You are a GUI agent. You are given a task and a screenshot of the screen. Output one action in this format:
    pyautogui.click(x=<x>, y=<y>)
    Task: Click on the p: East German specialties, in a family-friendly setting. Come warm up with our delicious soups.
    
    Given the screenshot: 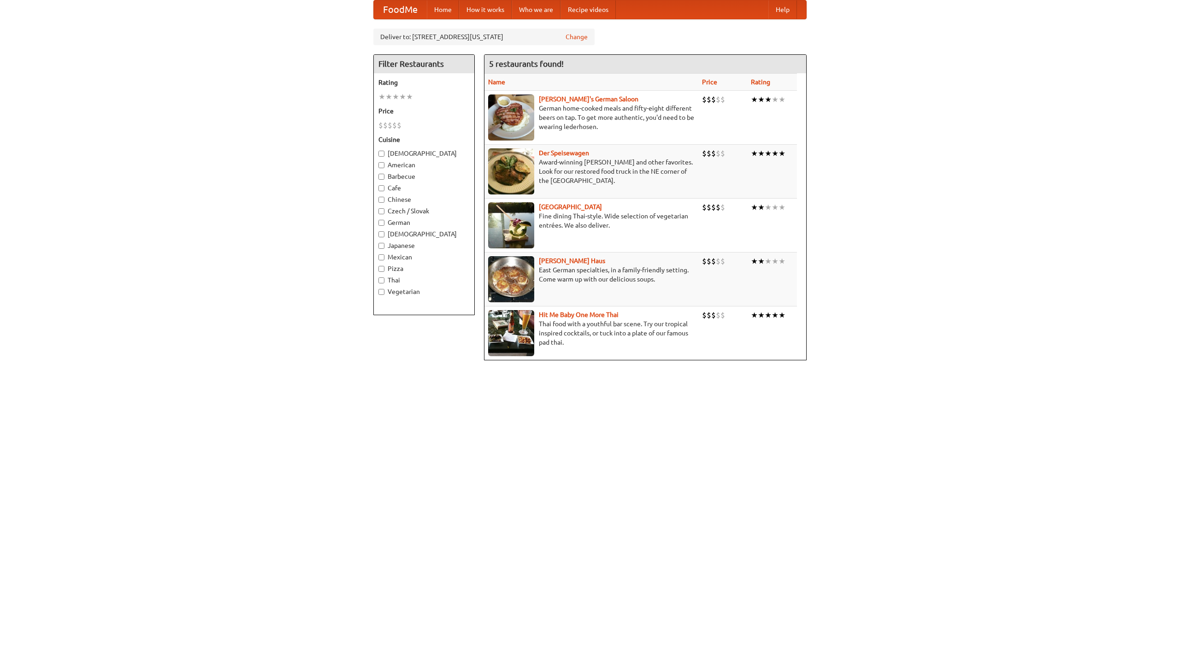 What is the action you would take?
    pyautogui.click(x=591, y=275)
    